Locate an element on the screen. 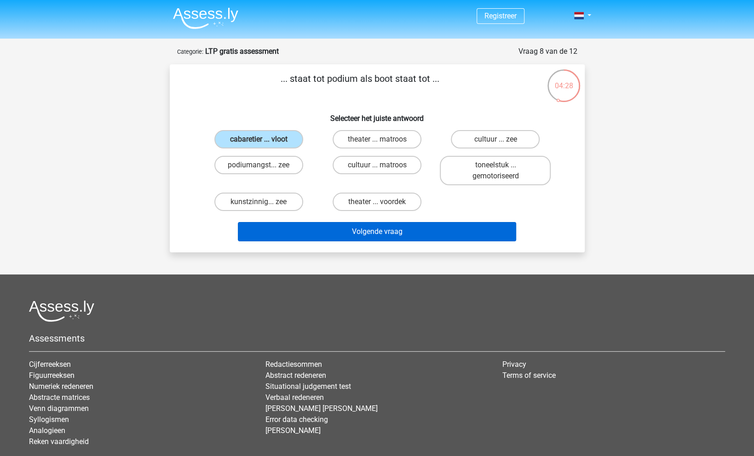 The height and width of the screenshot is (456, 754). strong: LTP gratis assessment is located at coordinates (242, 51).